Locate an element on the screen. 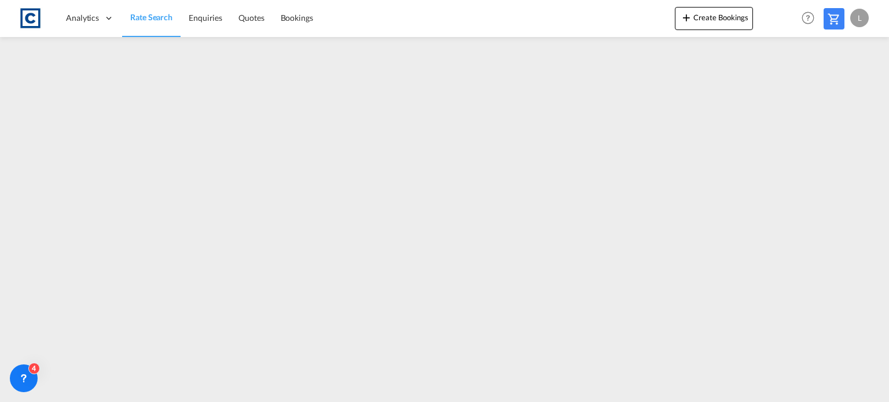  span: Rate Search is located at coordinates (151, 17).